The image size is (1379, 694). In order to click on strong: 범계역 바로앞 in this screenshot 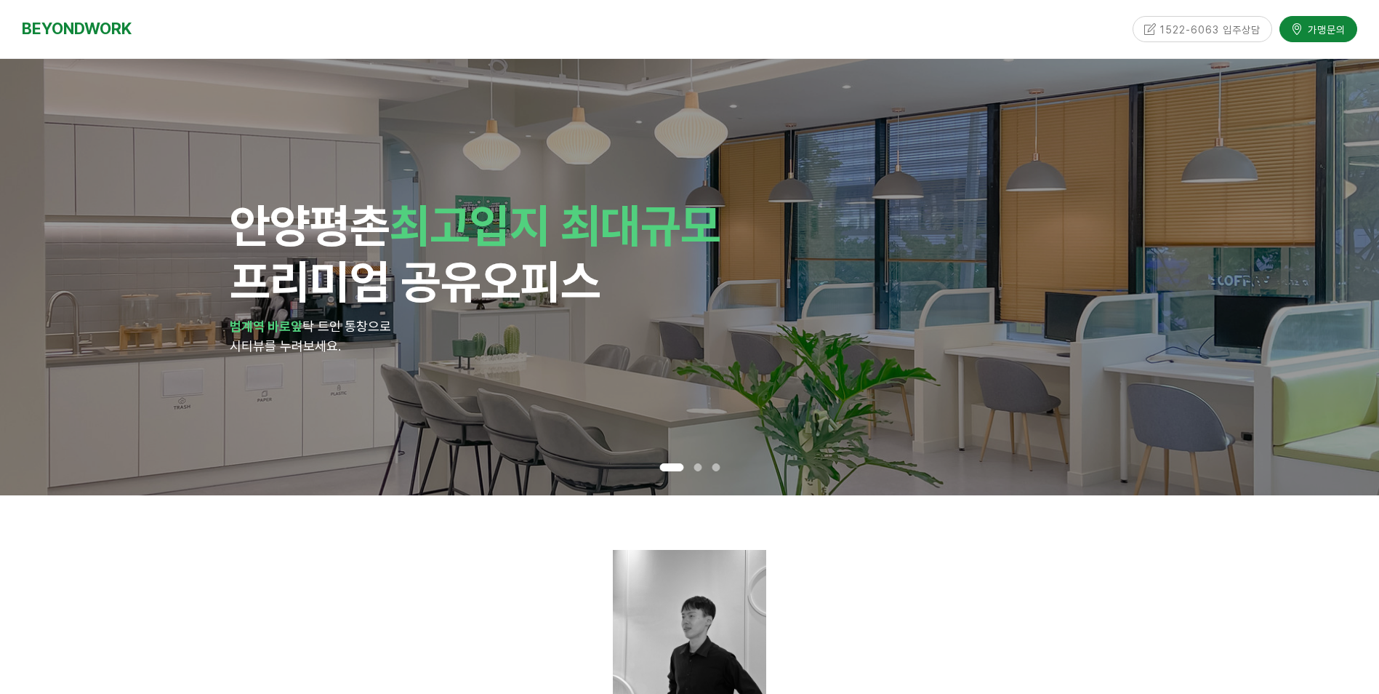, I will do `click(266, 326)`.